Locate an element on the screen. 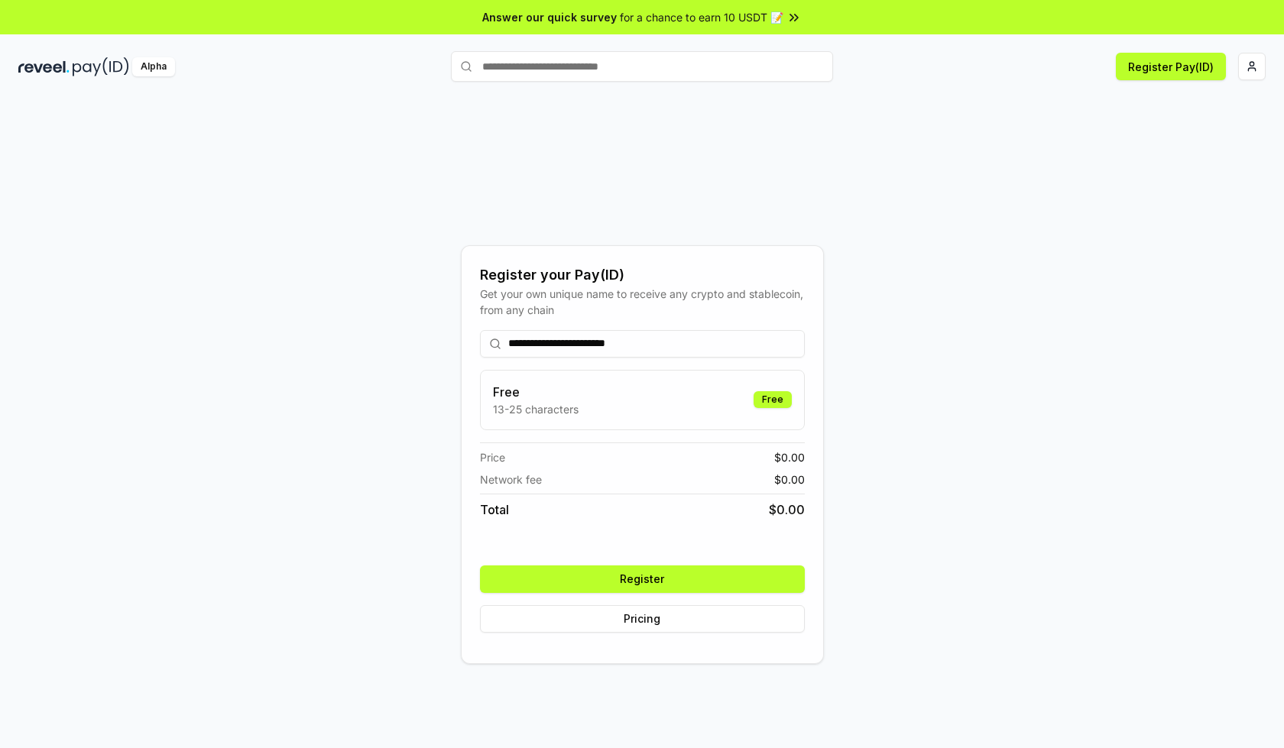 The width and height of the screenshot is (1284, 748). div: Free is located at coordinates (772, 400).